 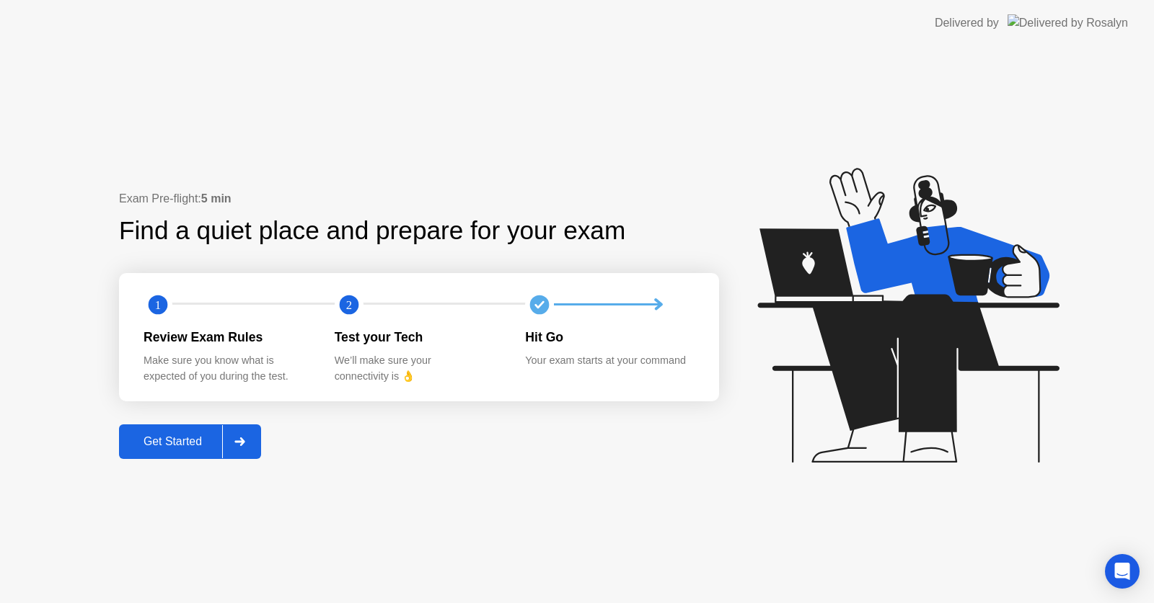 I want to click on text: 1, so click(x=158, y=304).